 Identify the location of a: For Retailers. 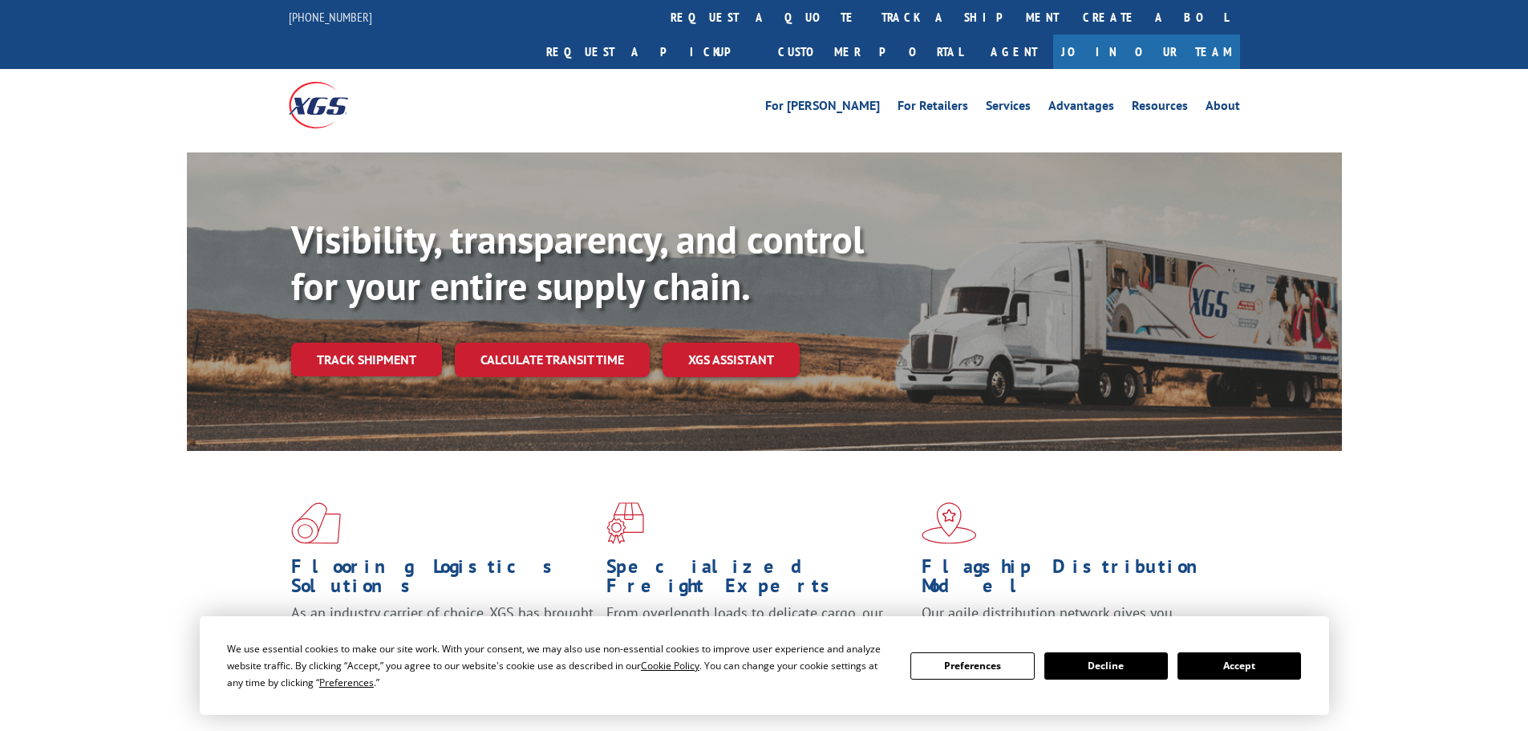
(933, 108).